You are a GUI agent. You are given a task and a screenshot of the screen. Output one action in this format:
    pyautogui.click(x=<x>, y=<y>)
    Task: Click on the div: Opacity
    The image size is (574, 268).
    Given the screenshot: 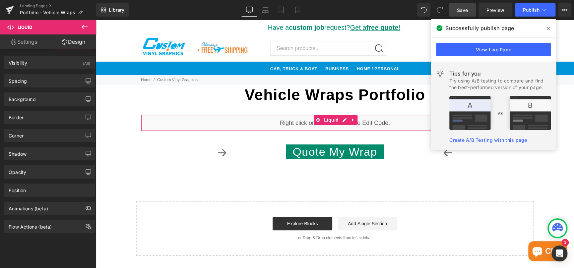 What is the action you would take?
    pyautogui.click(x=17, y=171)
    